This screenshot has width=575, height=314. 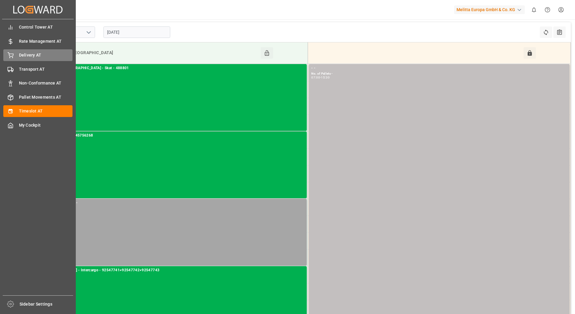 What do you see at coordinates (46, 27) in the screenshot?
I see `span: Control Tower AT` at bounding box center [46, 27].